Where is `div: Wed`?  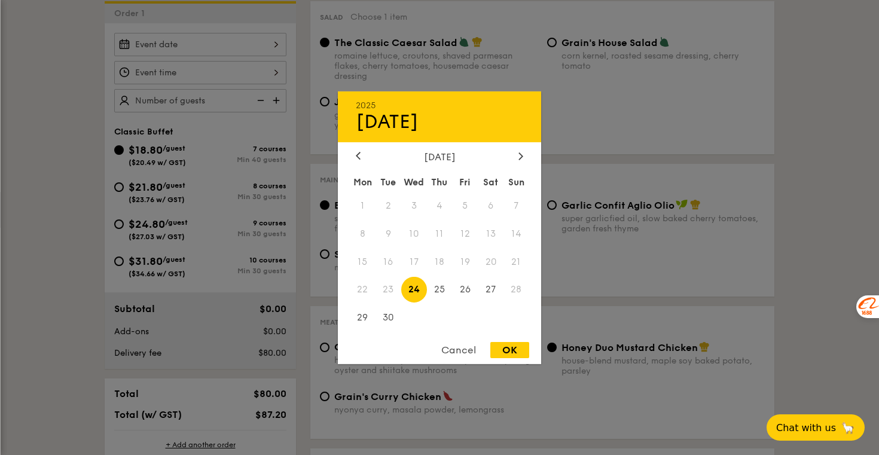
div: Wed is located at coordinates (414, 182).